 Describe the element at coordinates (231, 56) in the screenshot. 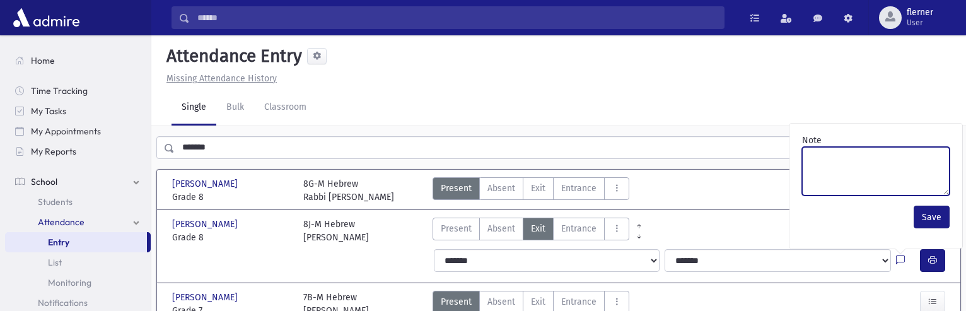

I see `h5: Attendance Entry` at that location.